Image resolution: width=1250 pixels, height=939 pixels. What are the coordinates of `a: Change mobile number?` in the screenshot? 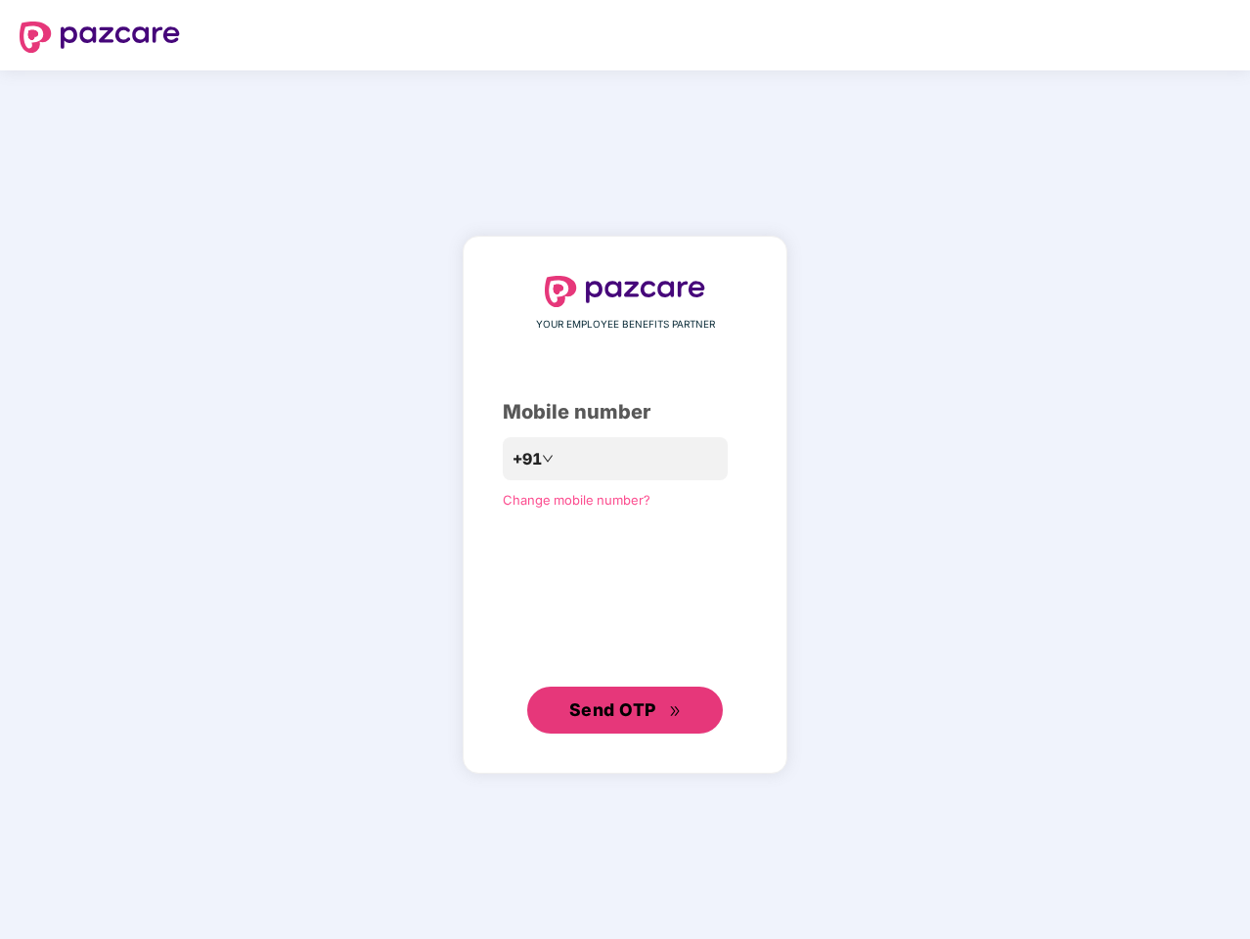 It's located at (576, 500).